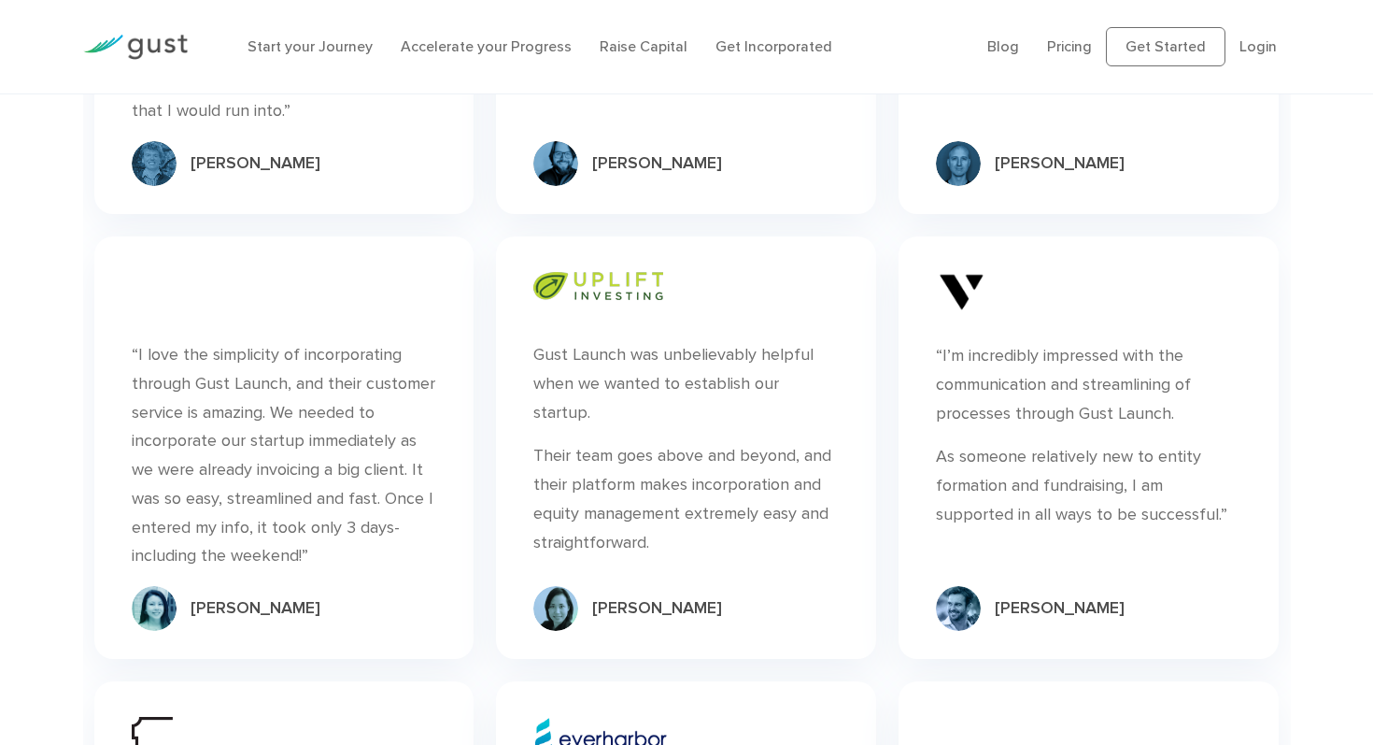 The height and width of the screenshot is (745, 1373). Describe the element at coordinates (556, 163) in the screenshot. I see `img: Group 12` at that location.